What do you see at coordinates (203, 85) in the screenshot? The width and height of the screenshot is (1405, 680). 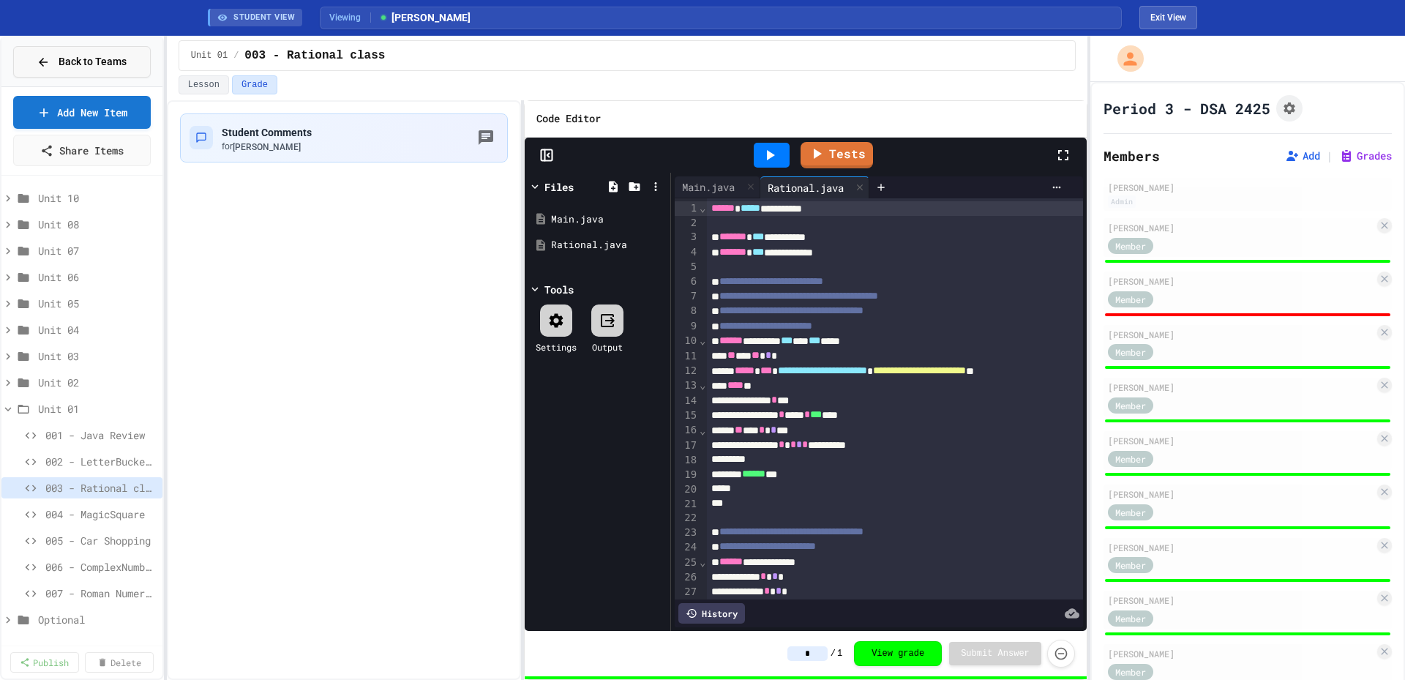 I see `button: Lesson` at bounding box center [203, 85].